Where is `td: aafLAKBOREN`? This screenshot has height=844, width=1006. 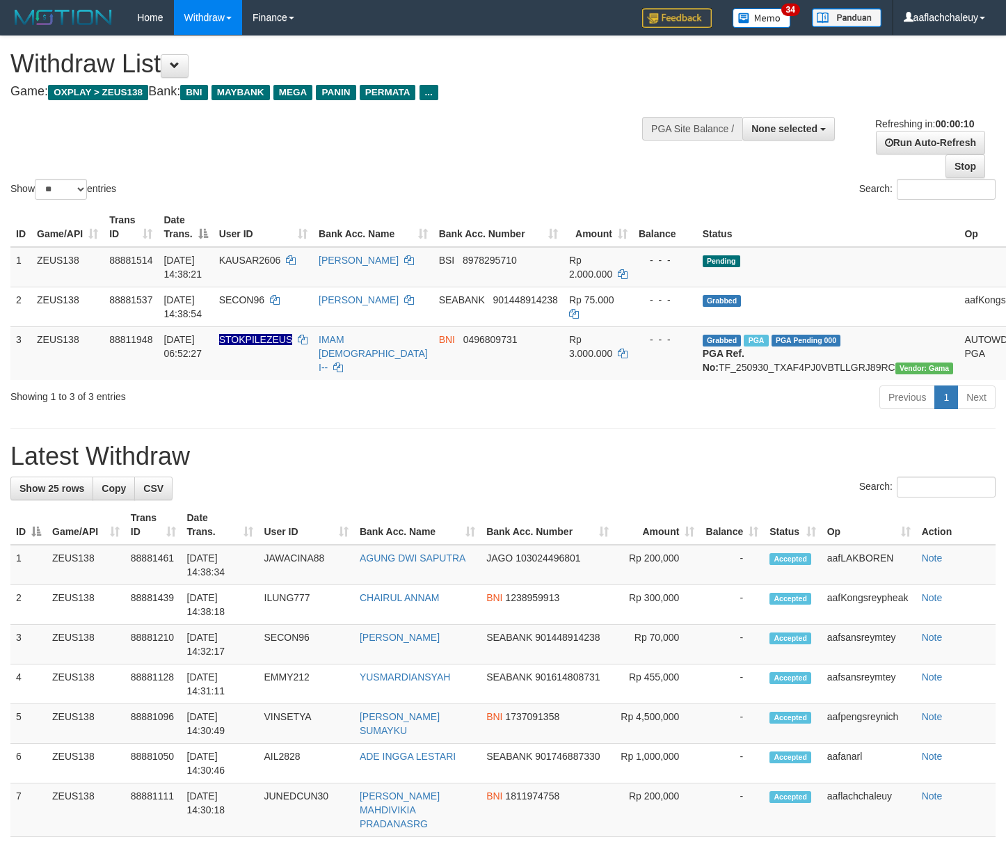 td: aafLAKBOREN is located at coordinates (869, 565).